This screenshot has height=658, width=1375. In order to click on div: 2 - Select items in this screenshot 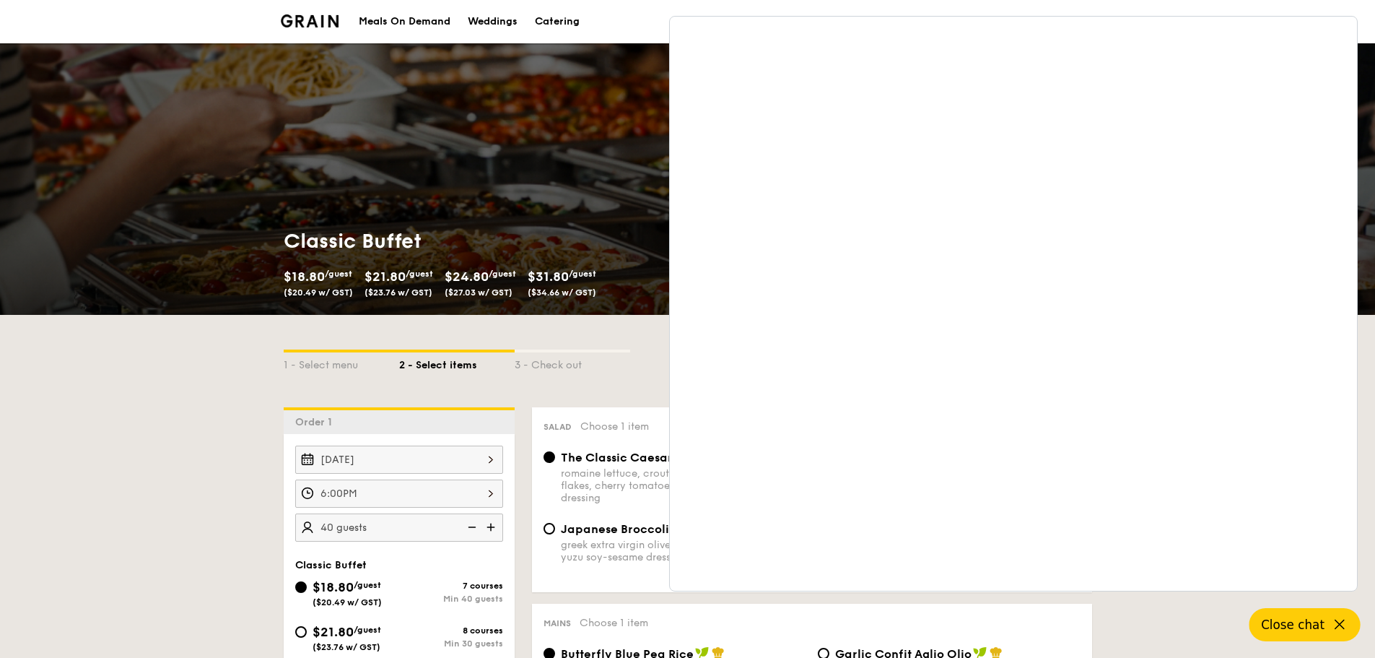, I will do `click(457, 362)`.